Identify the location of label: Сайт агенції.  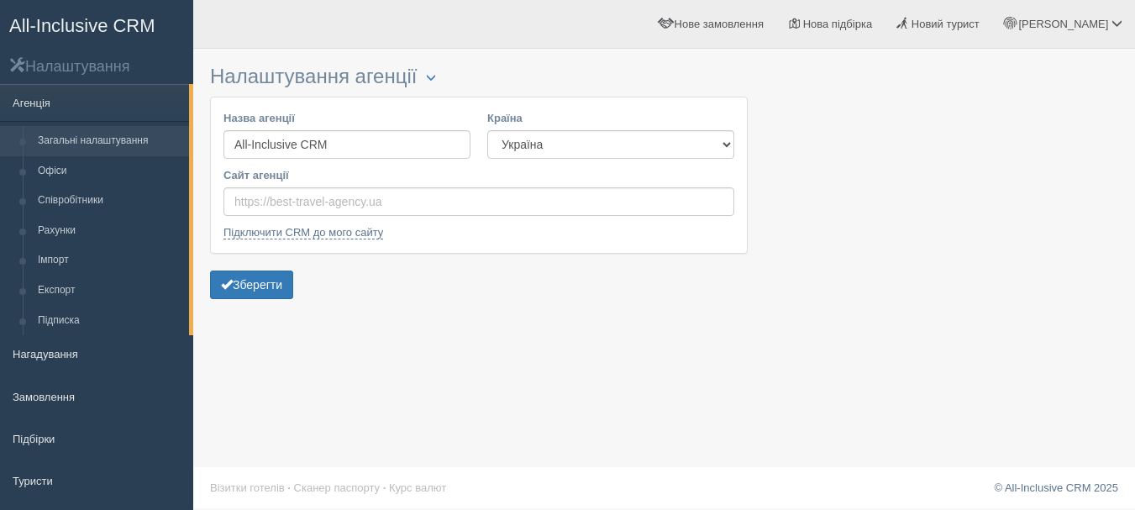
(479, 175).